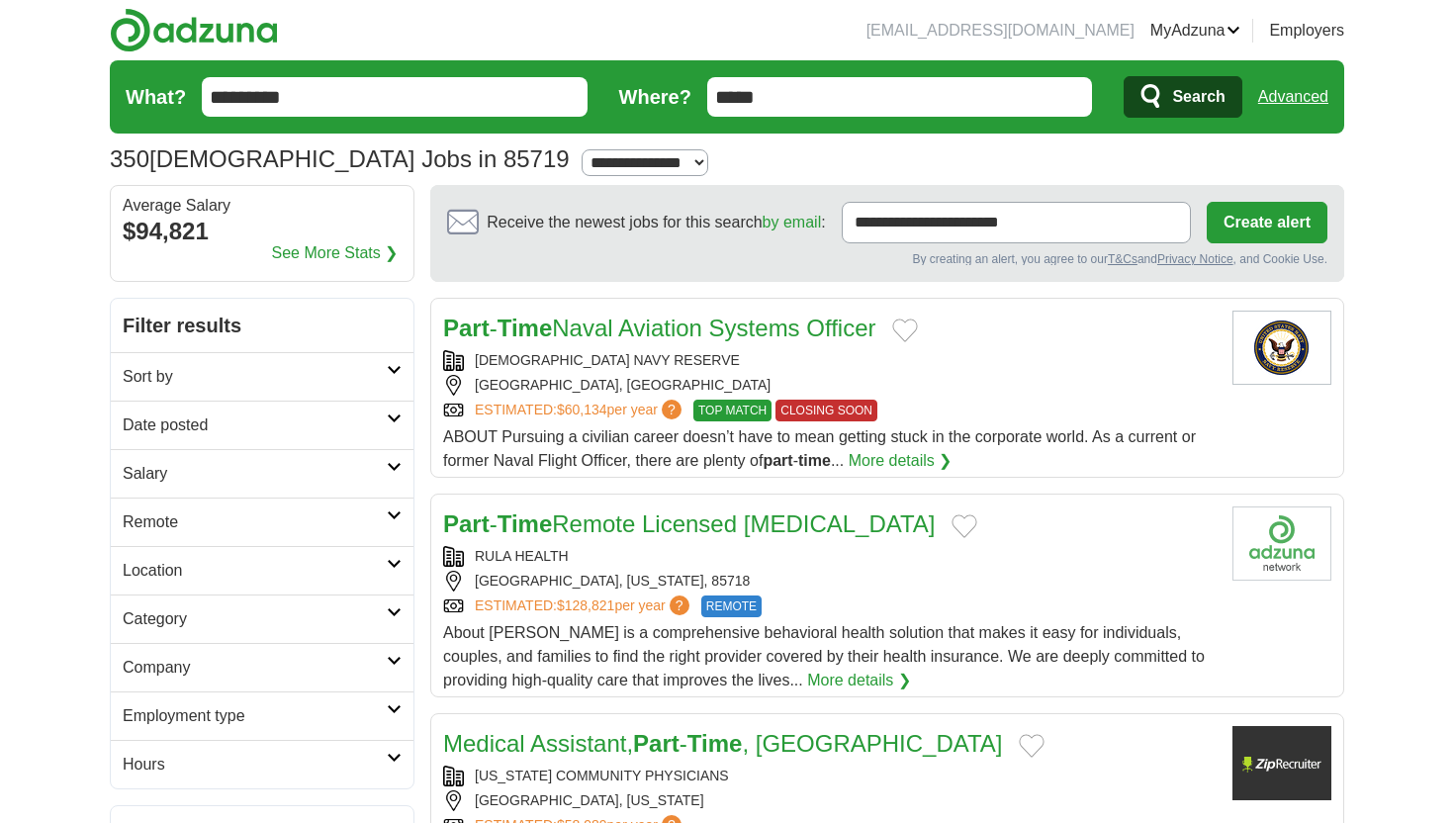 This screenshot has height=823, width=1454. Describe the element at coordinates (254, 667) in the screenshot. I see `h2: Company` at that location.